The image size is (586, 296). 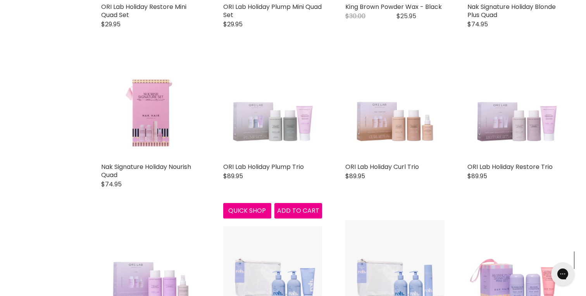 What do you see at coordinates (16, 14) in the screenshot?
I see `button: Gorgias live chat` at bounding box center [16, 14].